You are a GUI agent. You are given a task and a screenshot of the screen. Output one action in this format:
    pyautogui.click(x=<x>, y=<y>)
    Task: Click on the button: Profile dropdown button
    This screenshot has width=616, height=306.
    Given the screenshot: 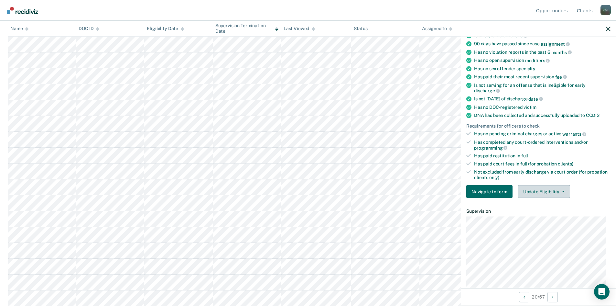 What is the action you would take?
    pyautogui.click(x=606, y=10)
    